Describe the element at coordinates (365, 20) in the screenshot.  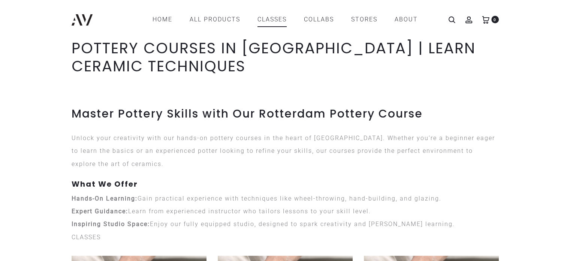
I see `a: STORES` at that location.